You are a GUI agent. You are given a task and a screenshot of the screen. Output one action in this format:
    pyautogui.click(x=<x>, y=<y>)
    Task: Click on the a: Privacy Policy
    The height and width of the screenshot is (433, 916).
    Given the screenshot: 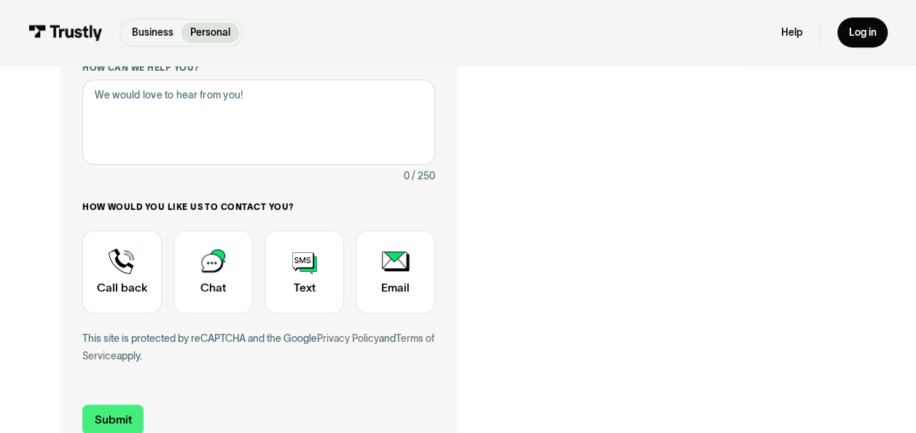 What is the action you would take?
    pyautogui.click(x=348, y=338)
    